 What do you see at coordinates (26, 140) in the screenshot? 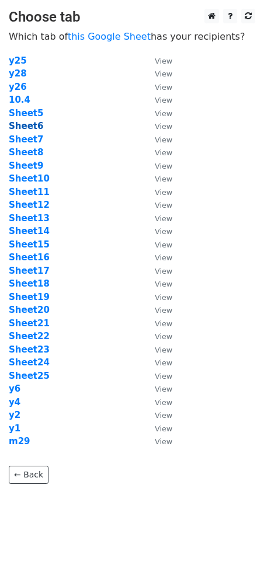
I see `strong: Sheet7` at bounding box center [26, 140].